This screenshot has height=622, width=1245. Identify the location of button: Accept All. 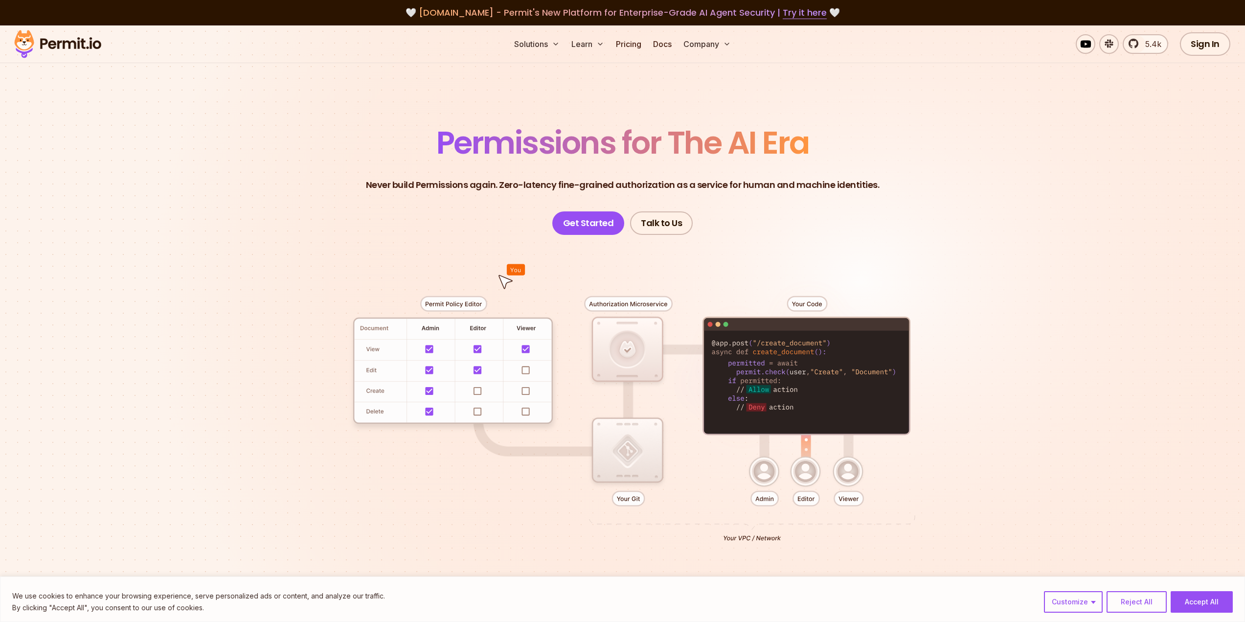
(1201, 602).